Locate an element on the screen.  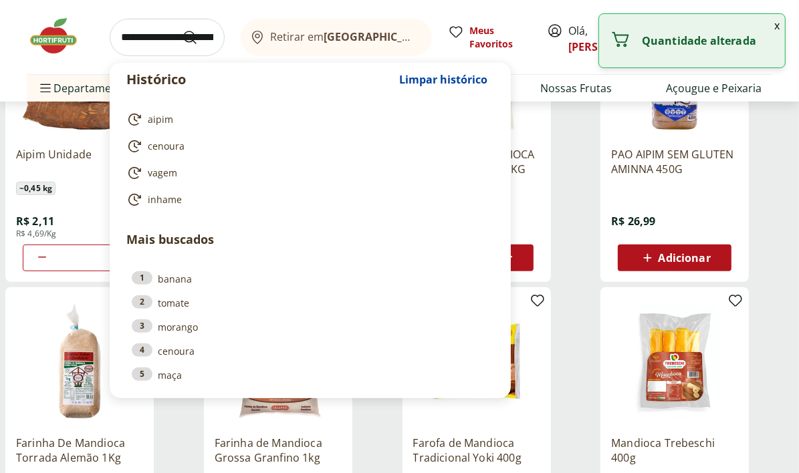
button: Fechar notificação is located at coordinates (777, 25).